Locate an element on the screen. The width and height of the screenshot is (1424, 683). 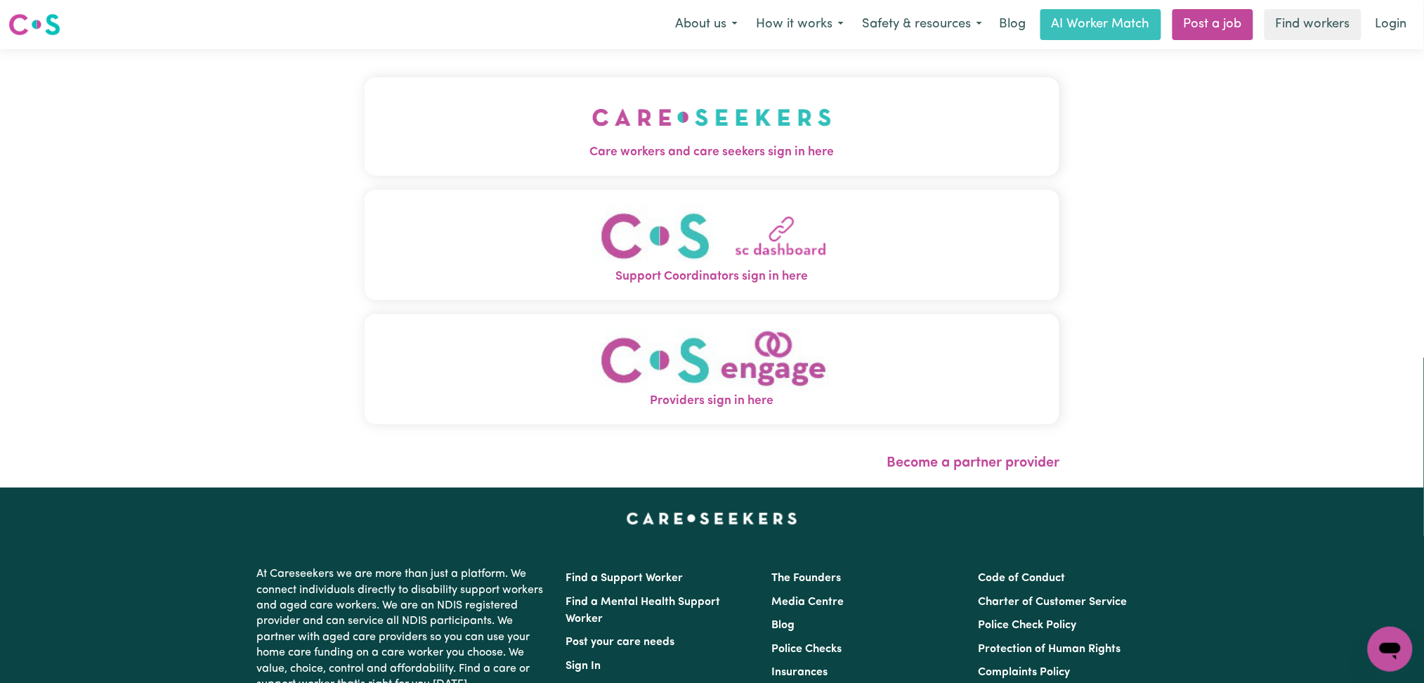
a: Find a Mental Health Support Worker is located at coordinates (643, 610).